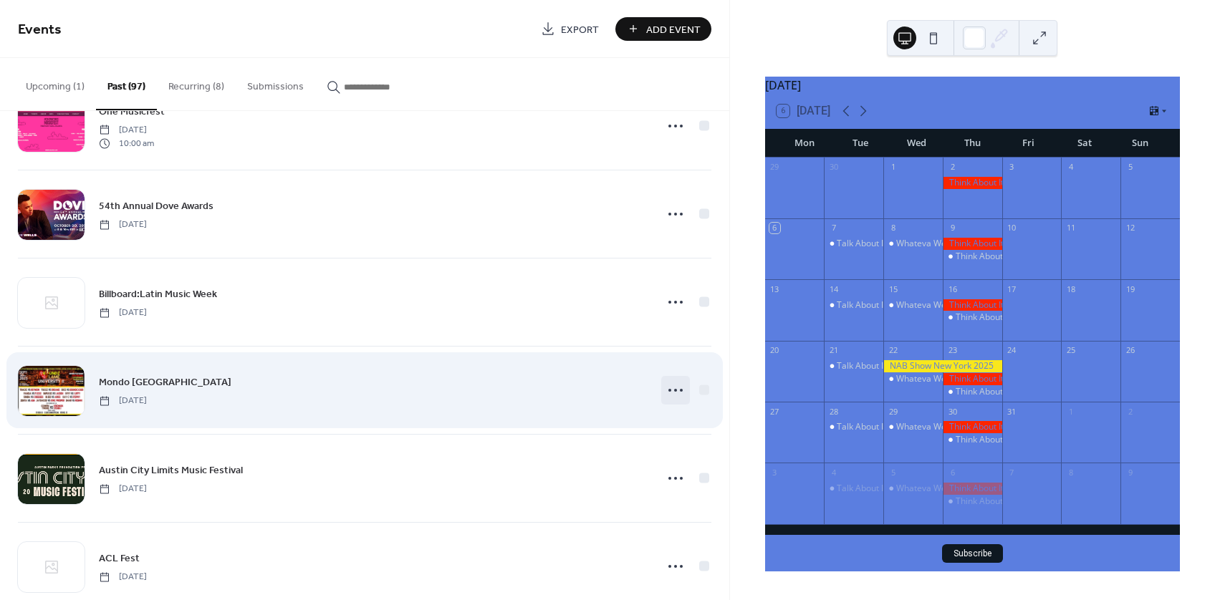 This screenshot has height=600, width=1215. What do you see at coordinates (663, 29) in the screenshot?
I see `a: Add Event` at bounding box center [663, 29].